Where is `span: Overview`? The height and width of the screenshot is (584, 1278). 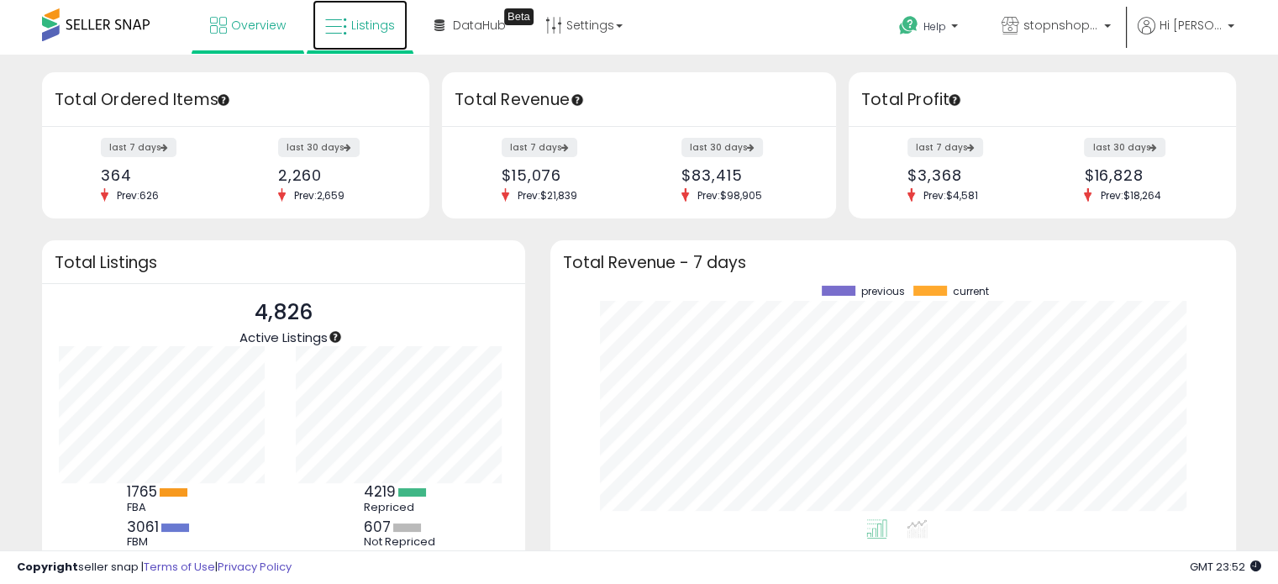 span: Overview is located at coordinates (258, 25).